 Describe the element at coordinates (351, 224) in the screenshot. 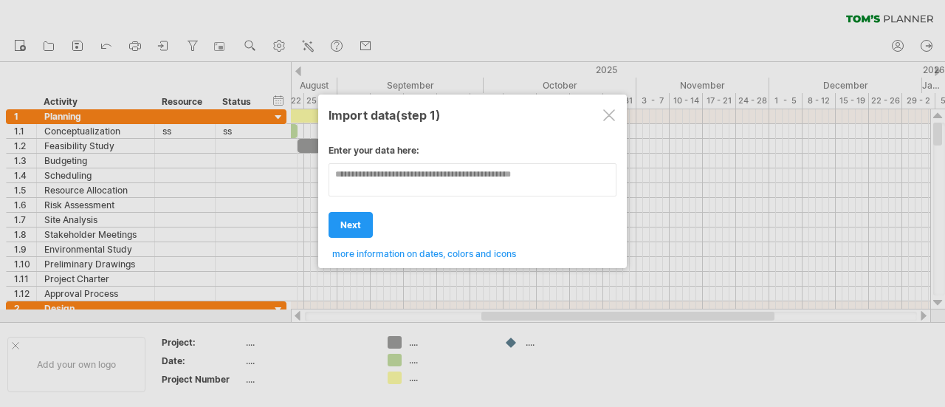

I see `a: next` at that location.